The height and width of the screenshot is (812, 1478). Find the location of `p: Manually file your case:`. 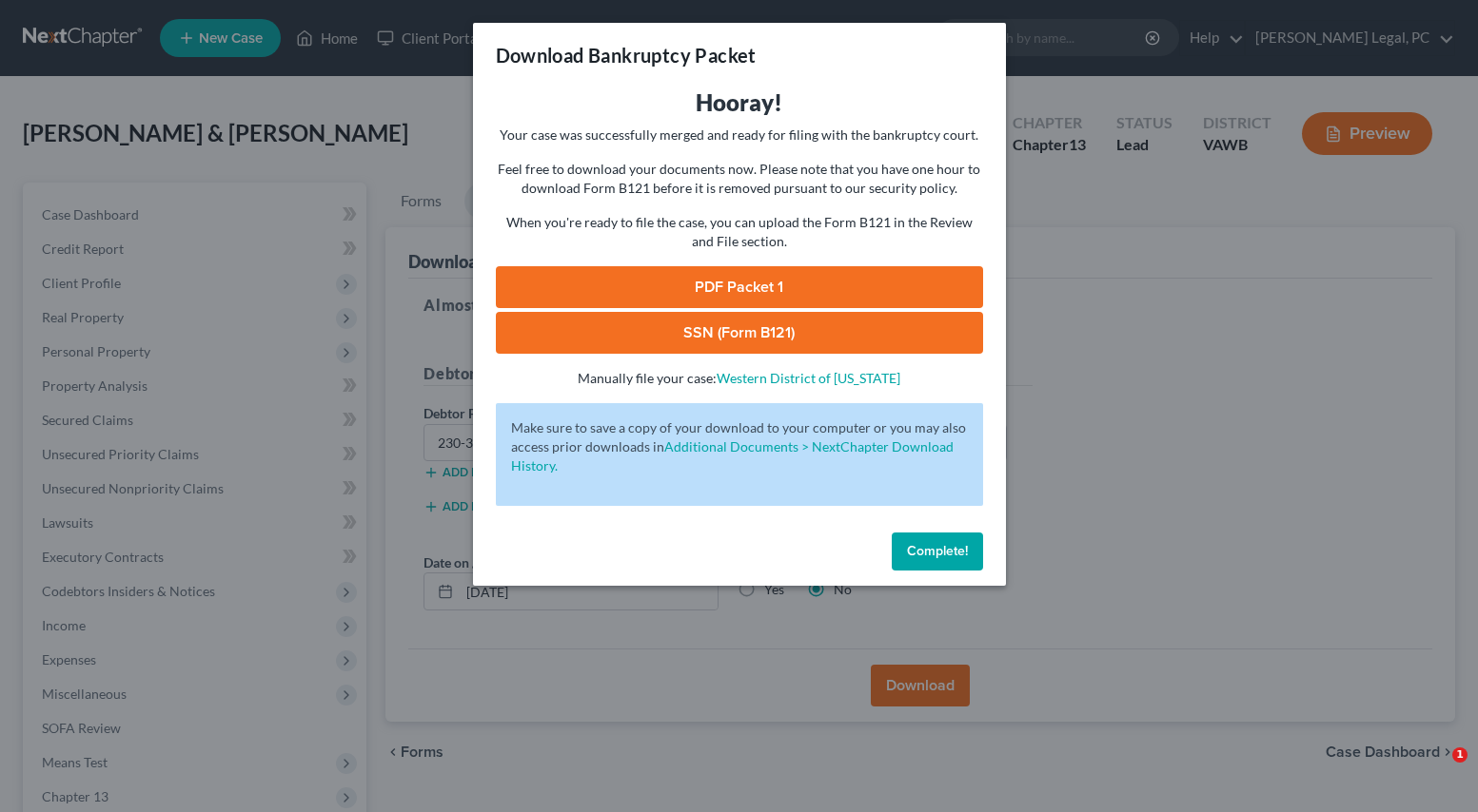

p: Manually file your case: is located at coordinates (739, 379).